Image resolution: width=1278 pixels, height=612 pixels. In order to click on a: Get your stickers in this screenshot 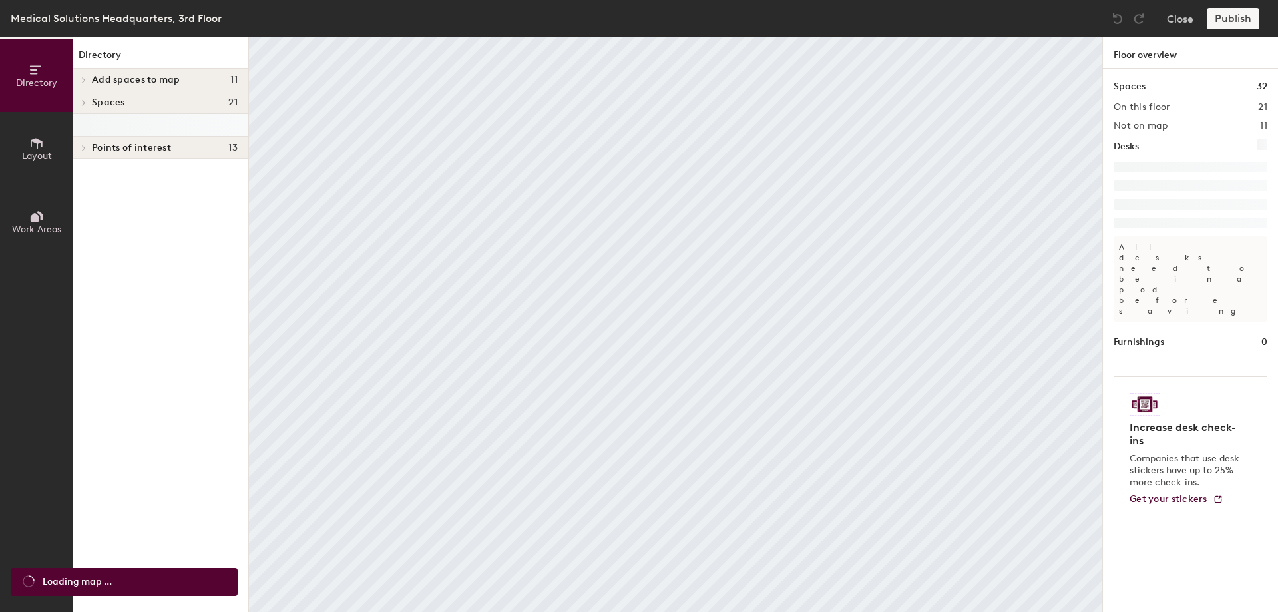, I will do `click(1176, 499)`.